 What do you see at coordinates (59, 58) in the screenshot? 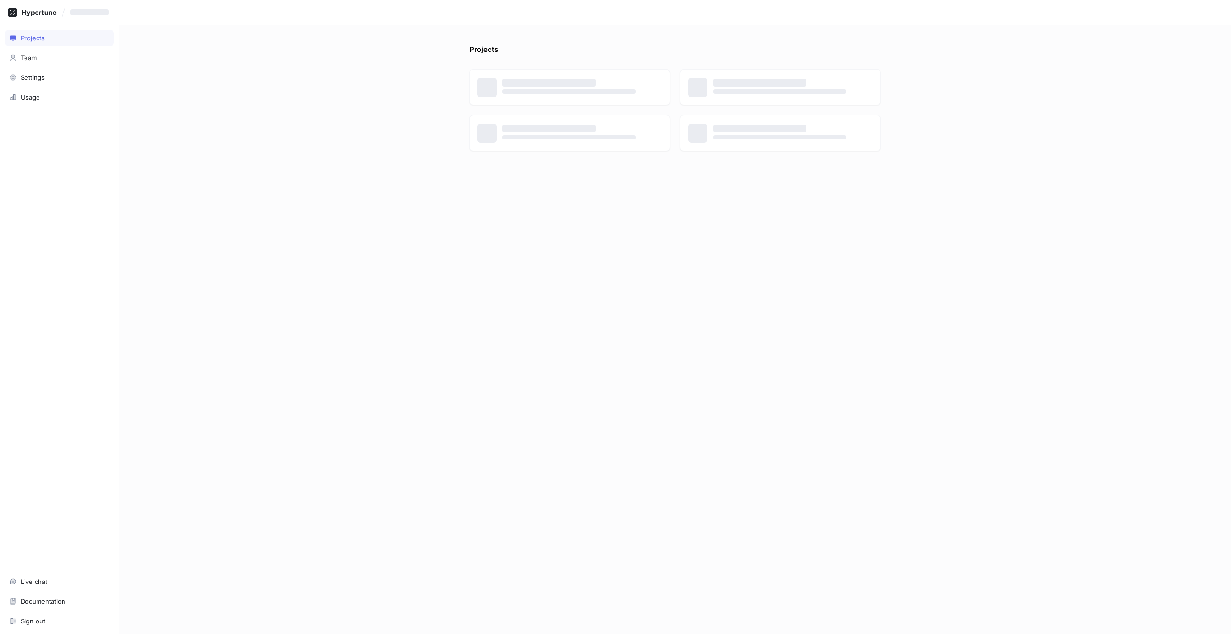
I see `a: Team` at bounding box center [59, 58].